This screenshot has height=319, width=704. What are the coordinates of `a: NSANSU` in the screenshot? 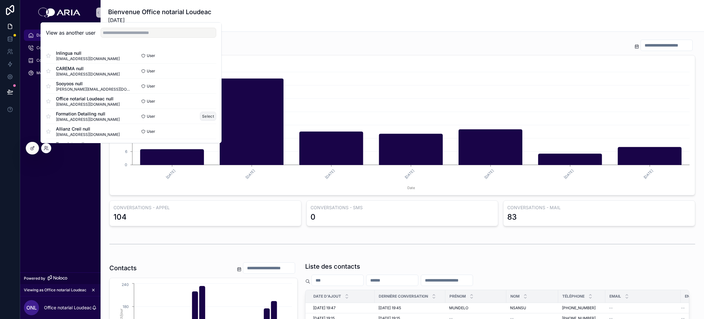 It's located at (532, 308).